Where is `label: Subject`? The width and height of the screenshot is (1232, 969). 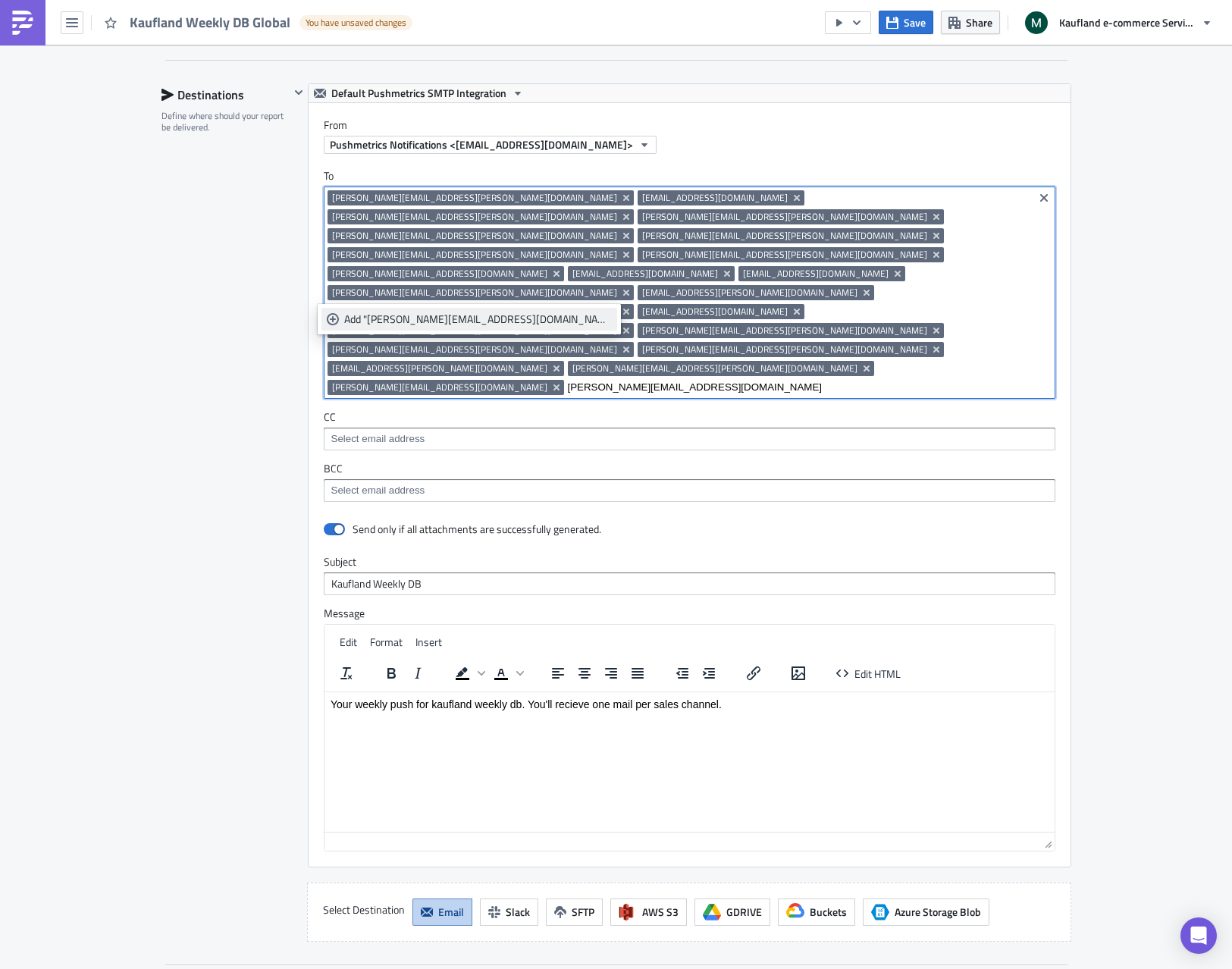
label: Subject is located at coordinates (689, 562).